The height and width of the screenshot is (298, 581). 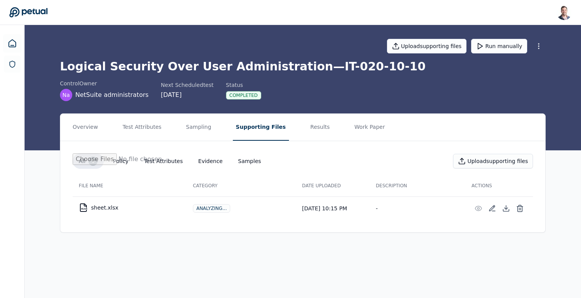 What do you see at coordinates (84, 209) in the screenshot?
I see `div: XLSX` at bounding box center [84, 209].